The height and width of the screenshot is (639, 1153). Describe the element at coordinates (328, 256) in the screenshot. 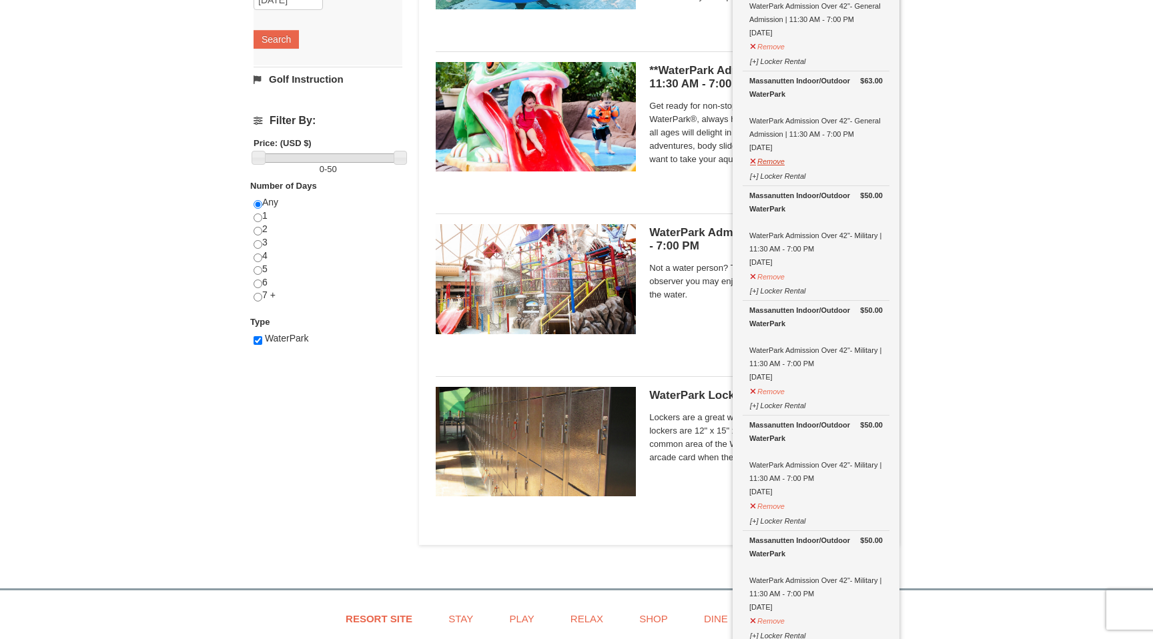

I see `div: Any 1 2 3 4 5 6 7 +` at that location.